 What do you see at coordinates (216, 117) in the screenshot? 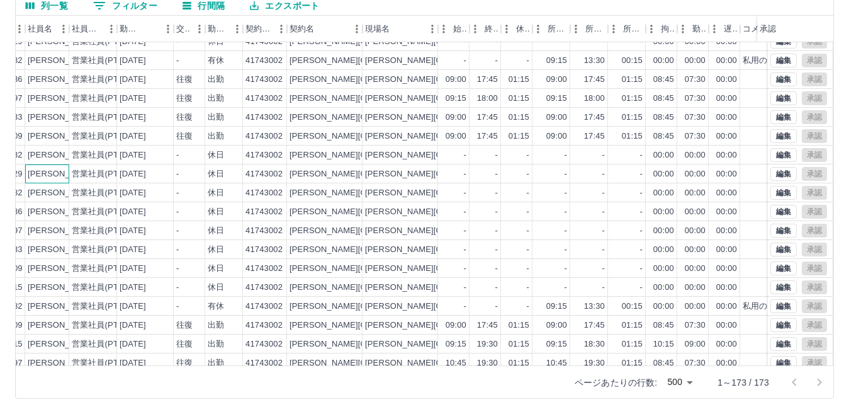
I see `div: 出勤` at bounding box center [216, 117].